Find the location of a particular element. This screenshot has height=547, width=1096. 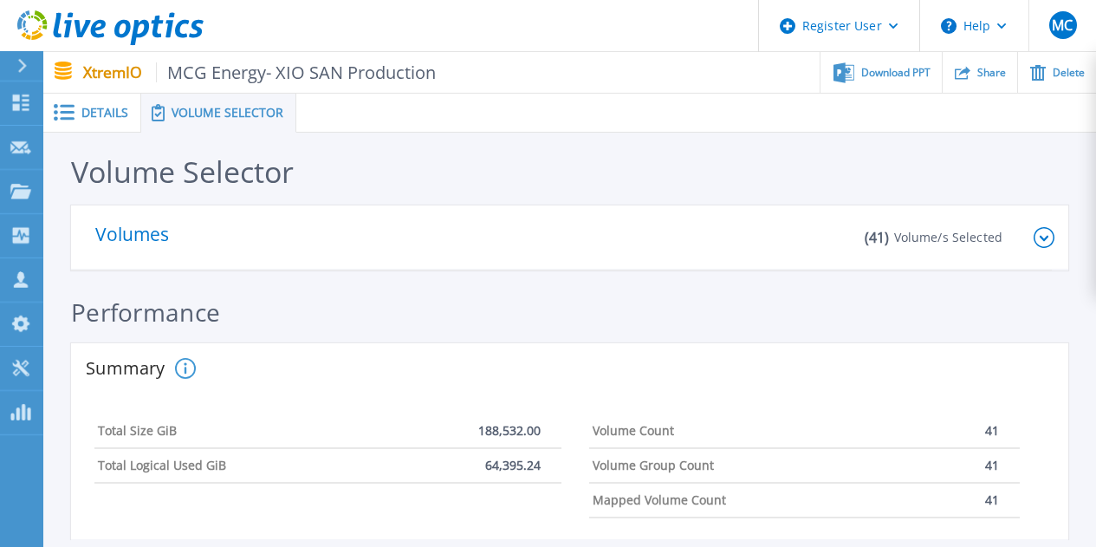

span: MC is located at coordinates (1063, 25).